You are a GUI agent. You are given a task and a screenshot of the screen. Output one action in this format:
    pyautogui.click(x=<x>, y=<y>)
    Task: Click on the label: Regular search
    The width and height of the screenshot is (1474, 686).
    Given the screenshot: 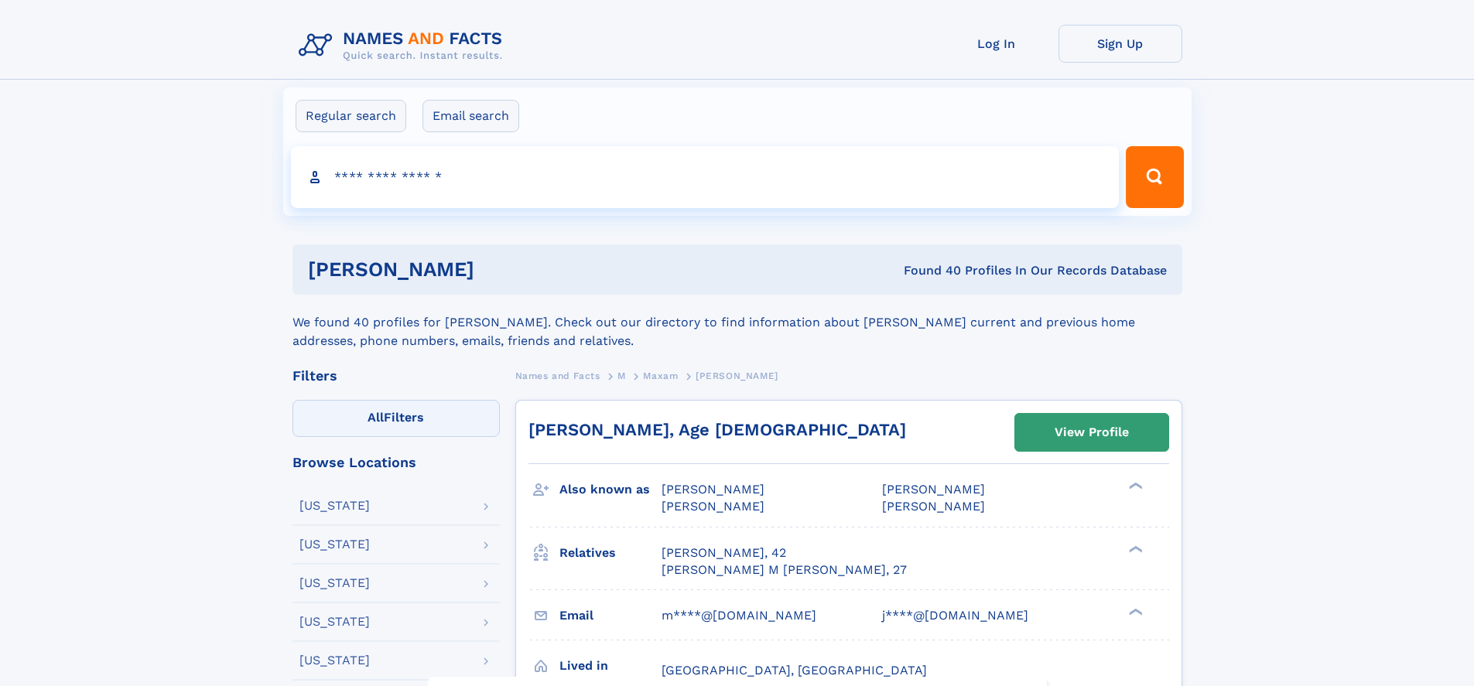 What is the action you would take?
    pyautogui.click(x=350, y=116)
    